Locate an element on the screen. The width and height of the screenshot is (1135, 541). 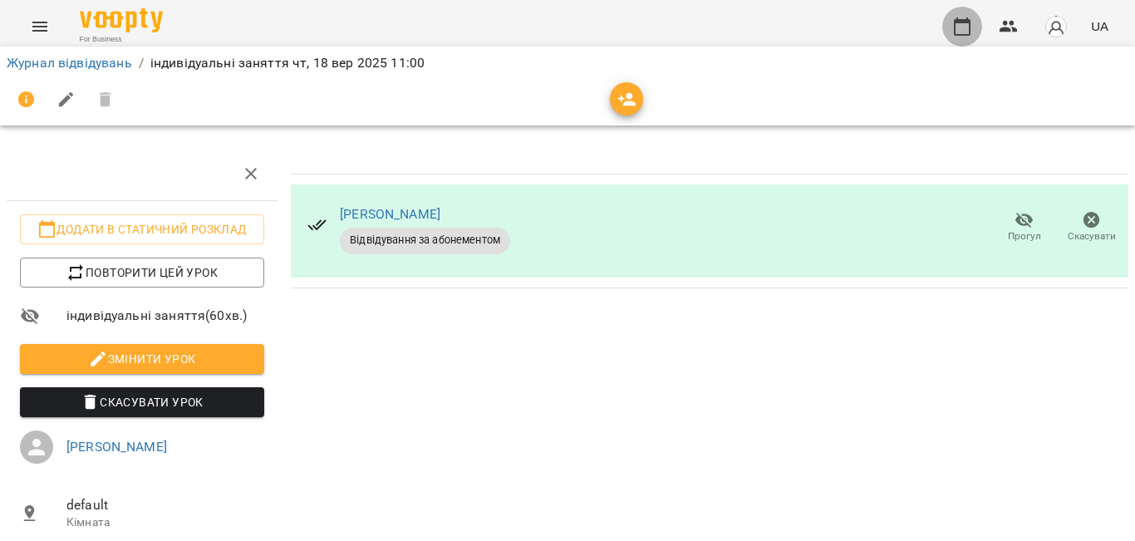
span: Скасувати Урок is located at coordinates (142, 402).